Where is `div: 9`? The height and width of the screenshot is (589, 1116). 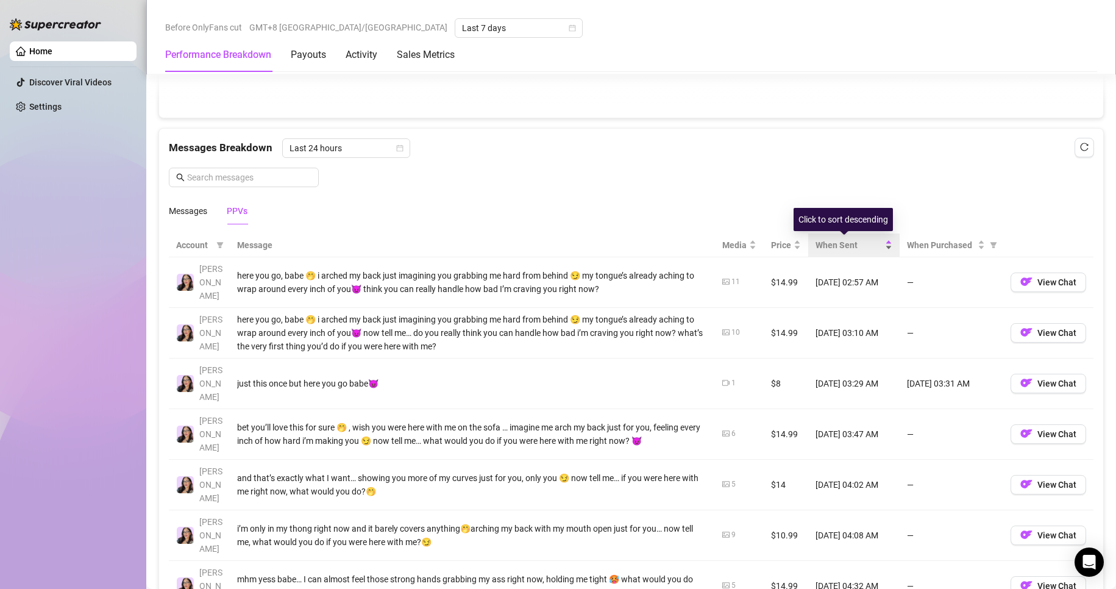
div: 9 is located at coordinates (734, 535).